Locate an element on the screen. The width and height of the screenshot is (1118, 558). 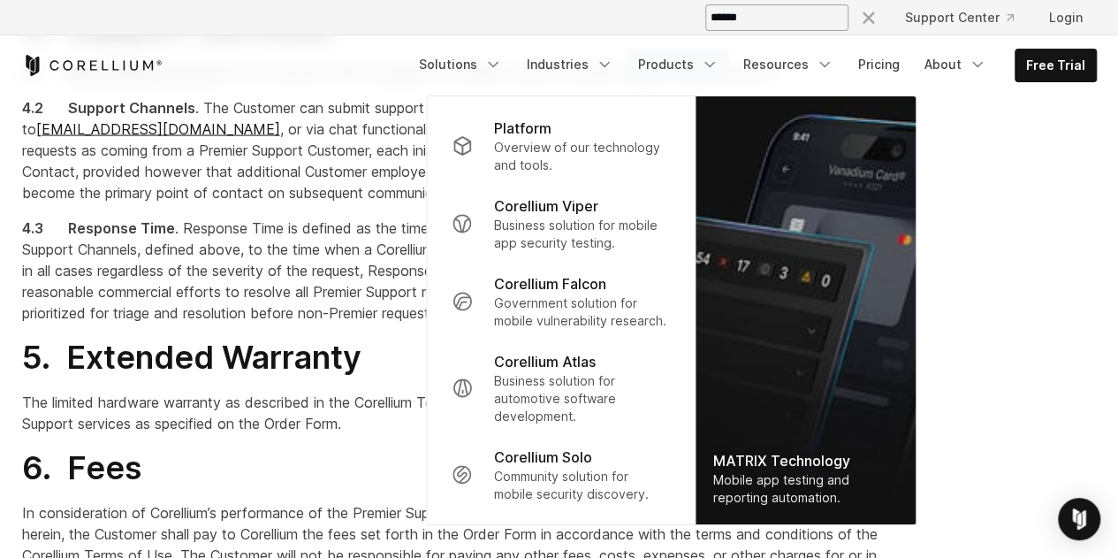
p: Corellium Atlas is located at coordinates (545, 362).